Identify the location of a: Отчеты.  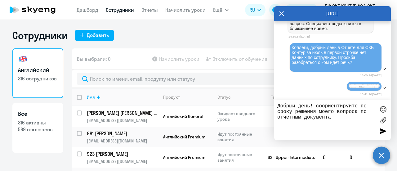
(150, 10).